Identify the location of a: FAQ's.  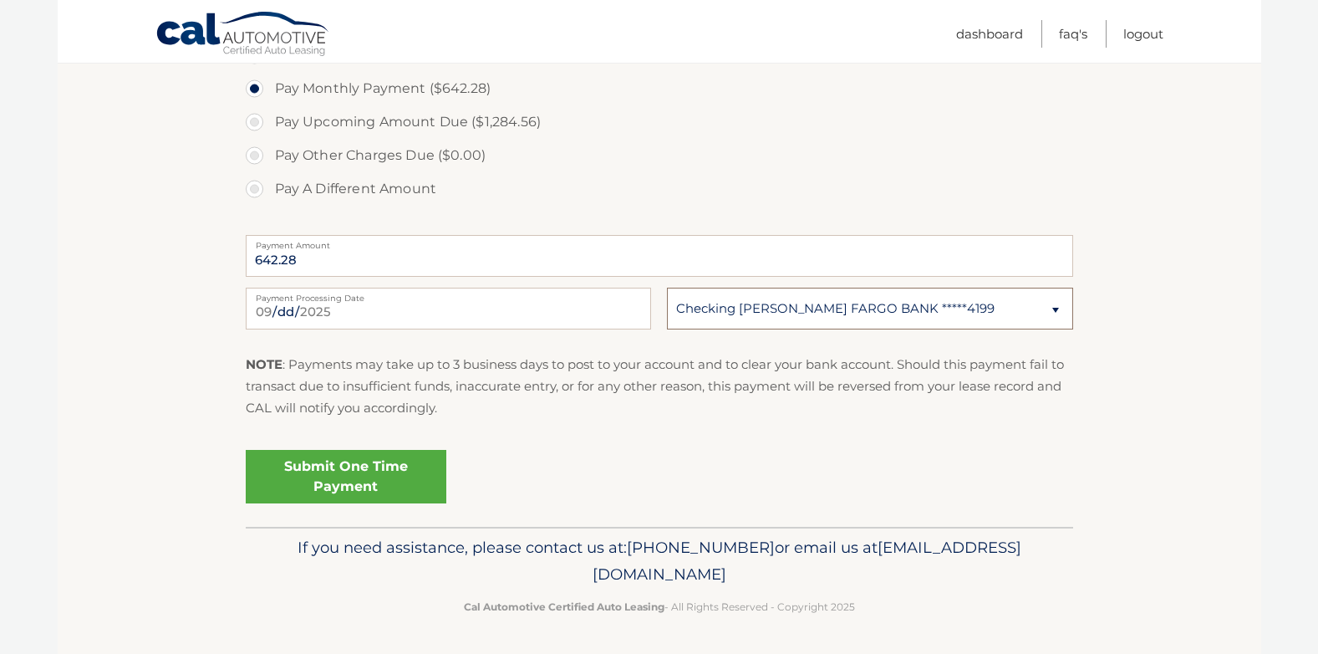
(1073, 33).